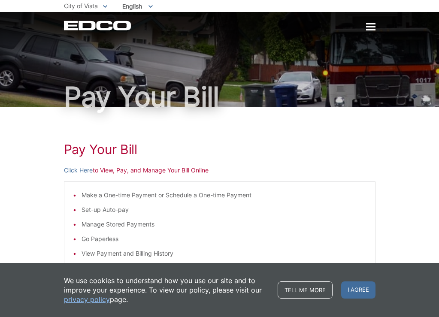  What do you see at coordinates (78, 170) in the screenshot?
I see `a: Click Here` at bounding box center [78, 170].